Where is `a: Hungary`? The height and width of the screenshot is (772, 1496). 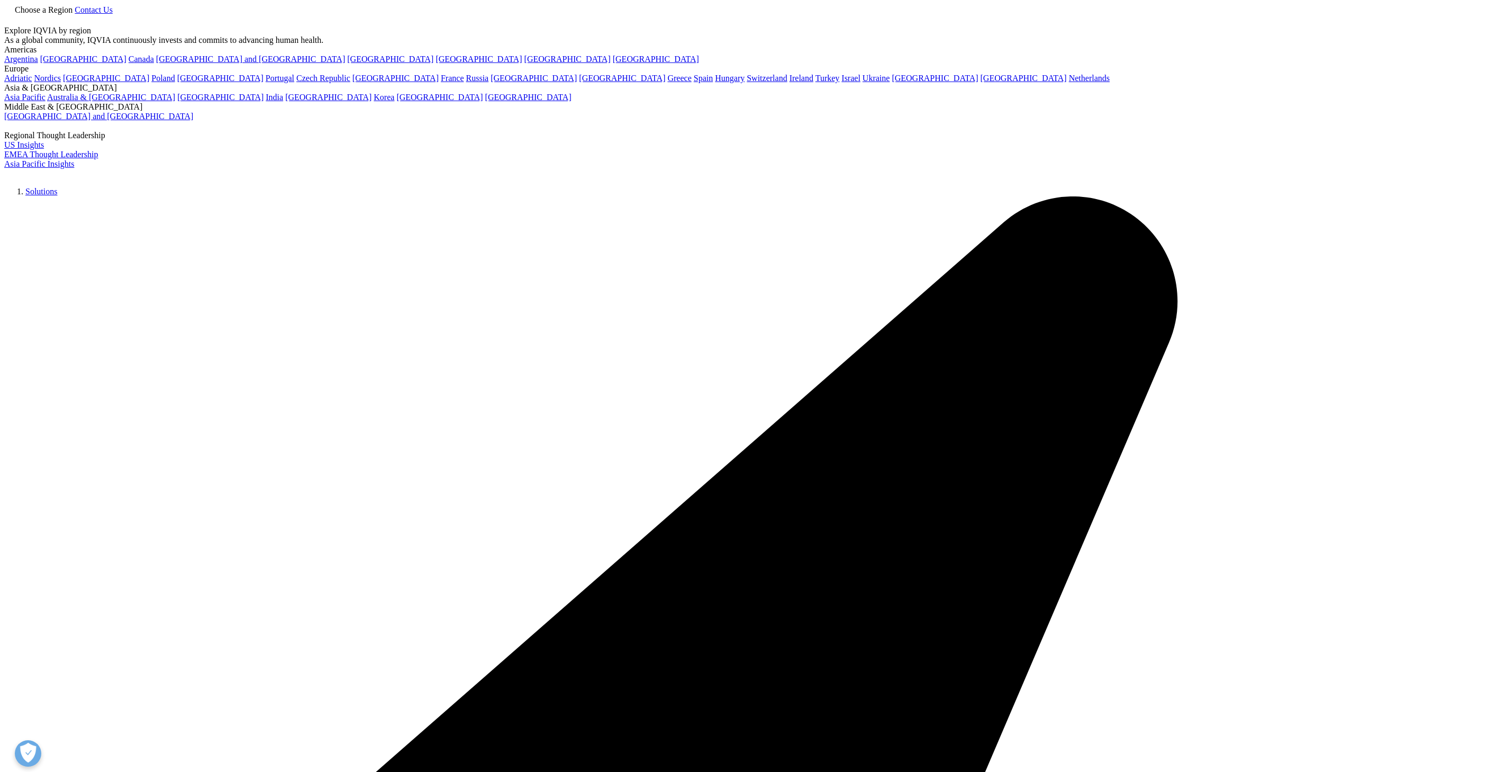 a: Hungary is located at coordinates (730, 78).